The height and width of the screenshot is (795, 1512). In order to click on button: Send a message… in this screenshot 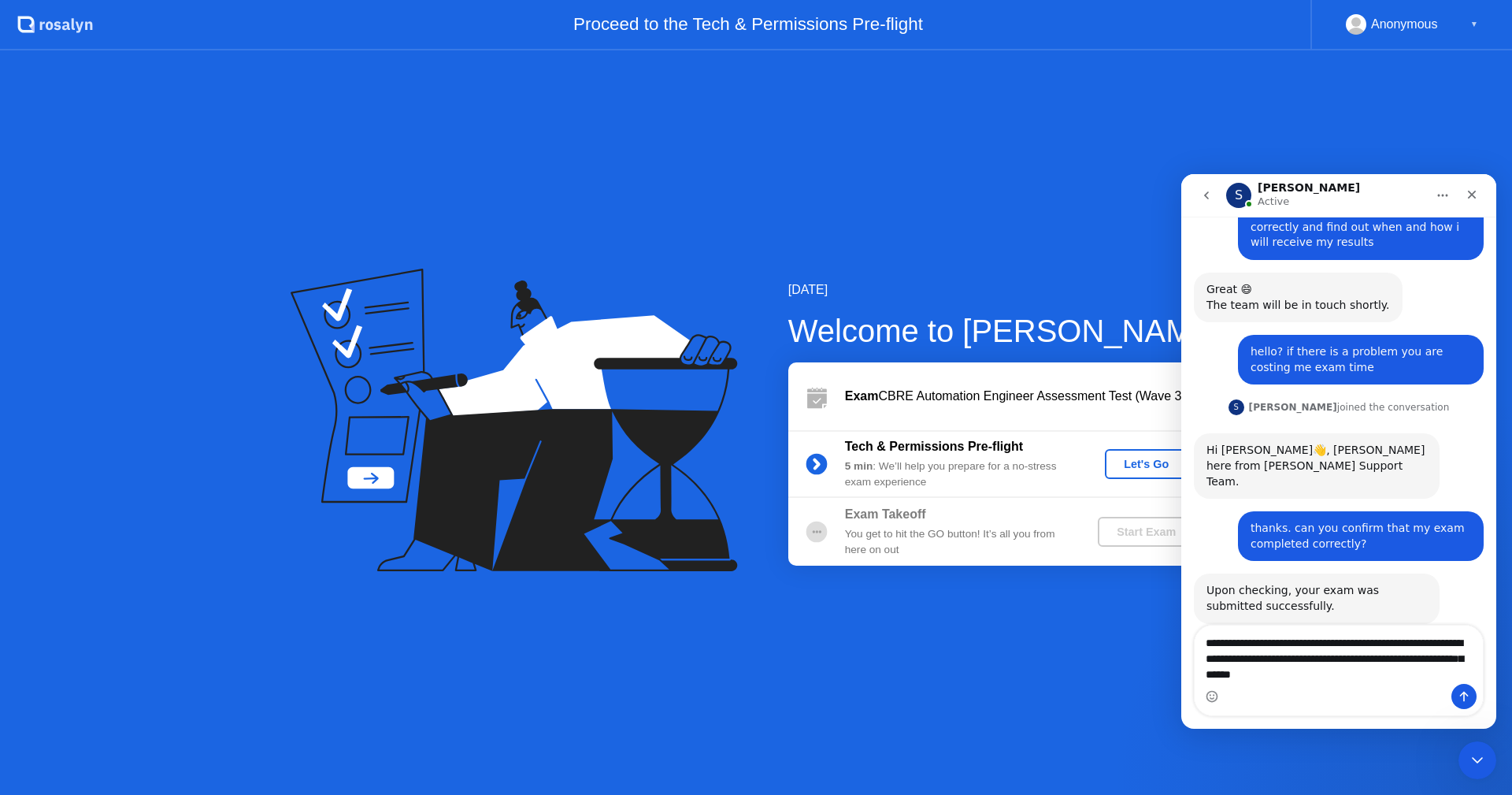, I will do `click(283, 522)`.